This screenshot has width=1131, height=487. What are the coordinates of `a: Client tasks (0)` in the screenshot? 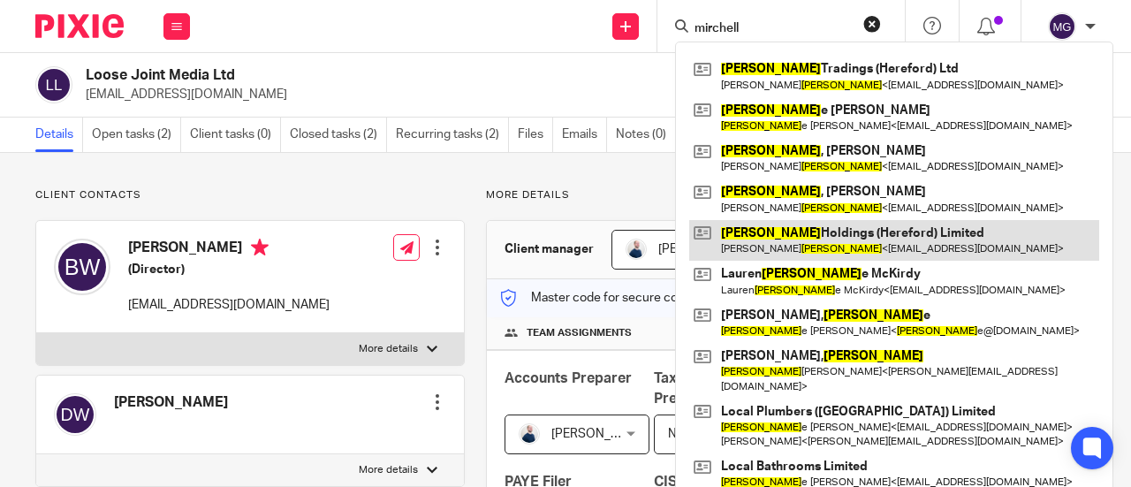 It's located at (235, 134).